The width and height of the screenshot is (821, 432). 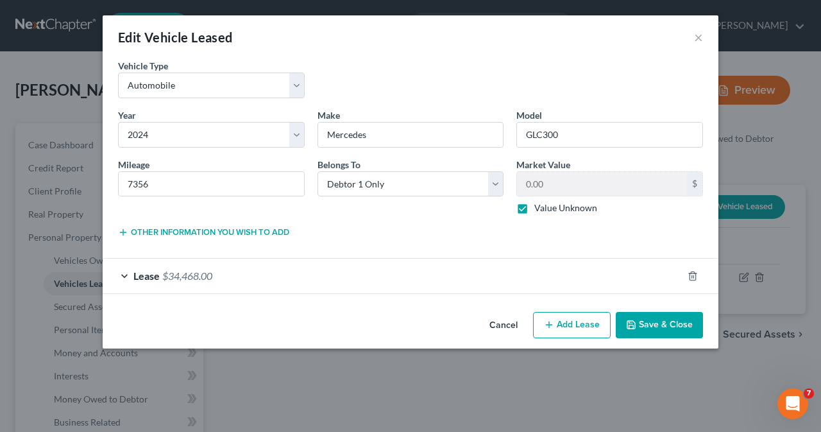 What do you see at coordinates (175, 37) in the screenshot?
I see `div: Edit Vehicle Leased` at bounding box center [175, 37].